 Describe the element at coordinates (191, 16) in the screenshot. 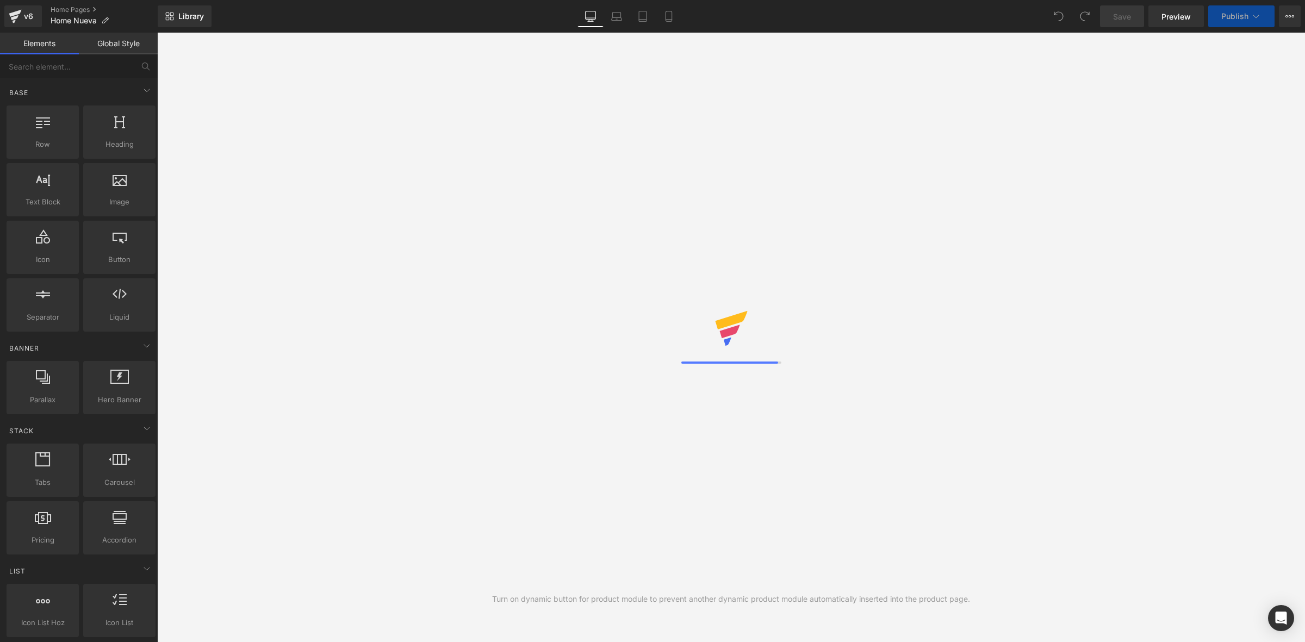

I see `span: Library` at that location.